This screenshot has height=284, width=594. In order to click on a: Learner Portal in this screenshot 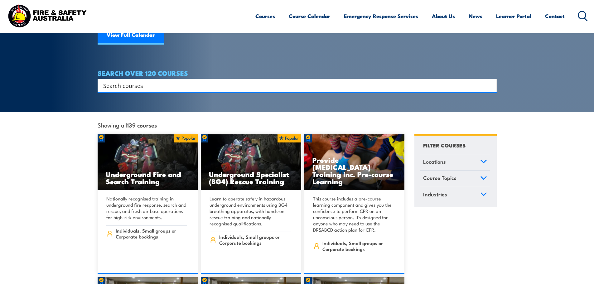, I will do `click(514, 16)`.